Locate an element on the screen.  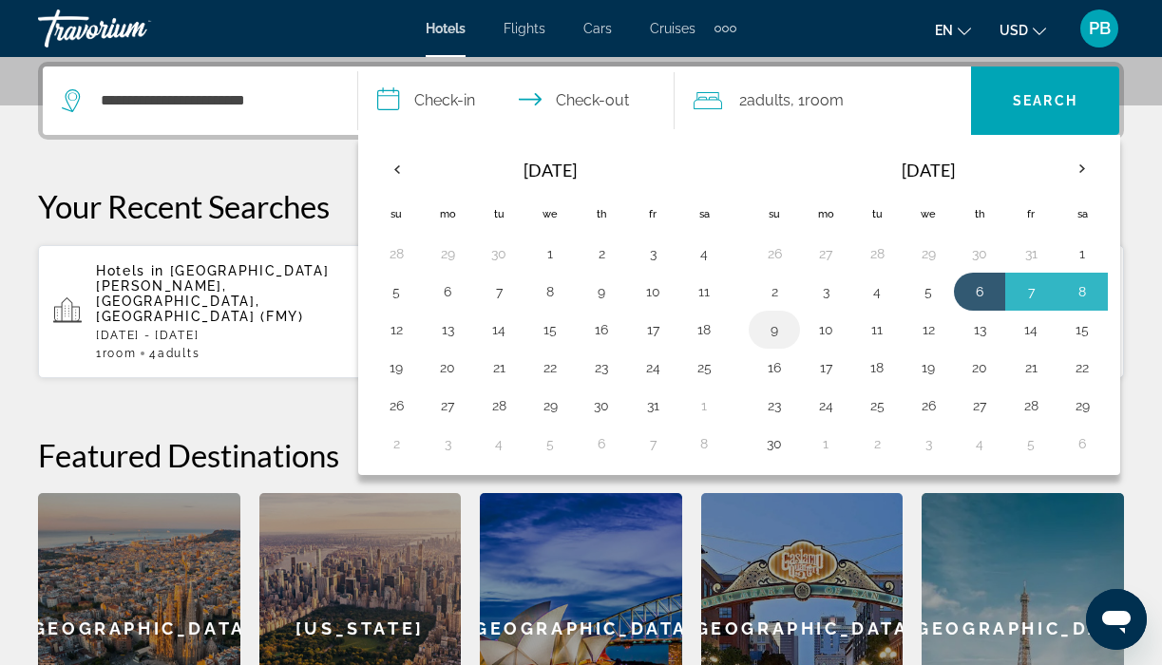
div: Search widget is located at coordinates (581, 101).